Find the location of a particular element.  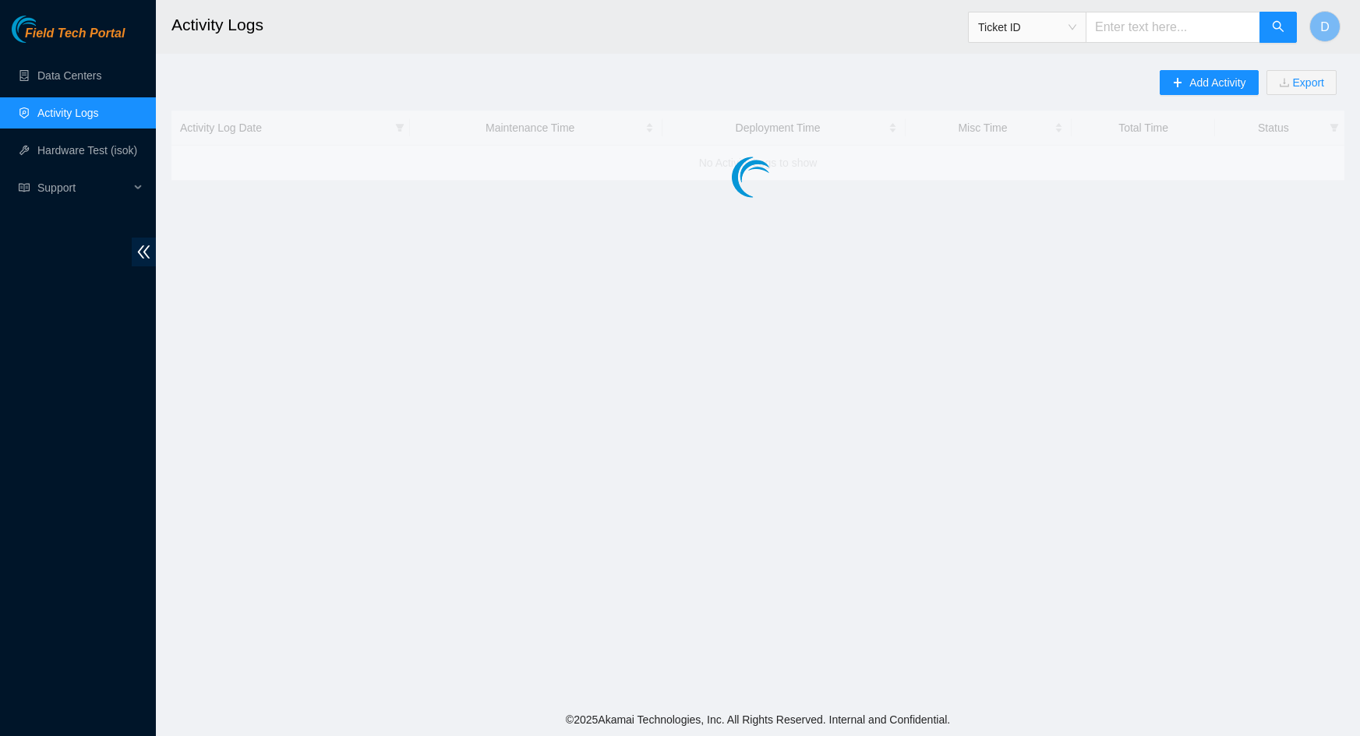

span: Field Tech Portal is located at coordinates (75, 34).